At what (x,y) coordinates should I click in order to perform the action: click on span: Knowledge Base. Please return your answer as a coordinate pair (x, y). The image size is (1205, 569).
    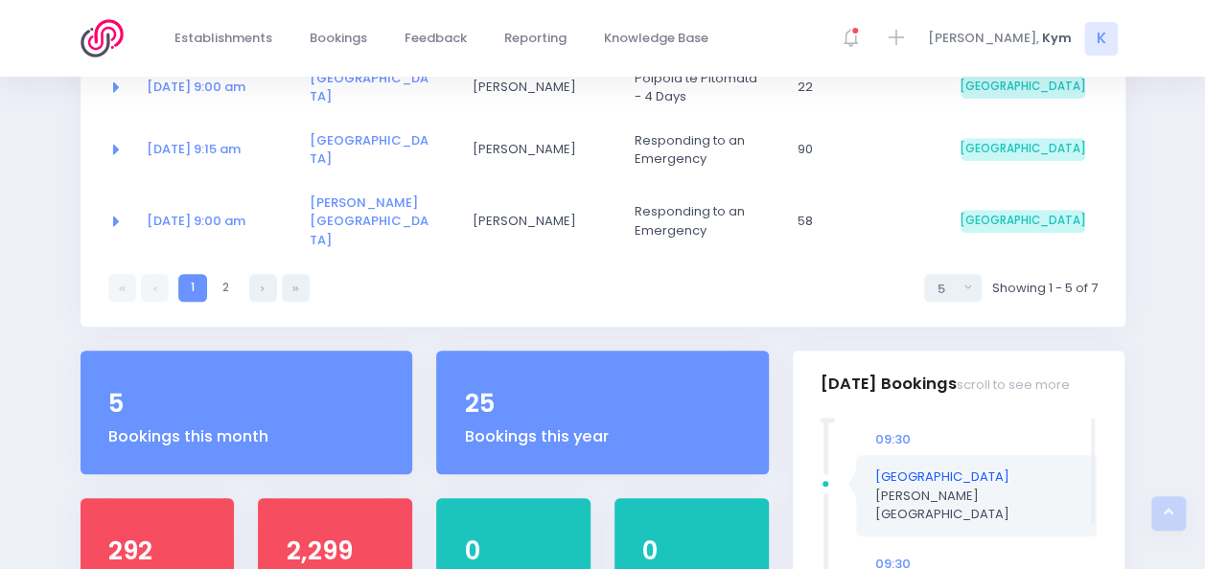
    Looking at the image, I should click on (656, 38).